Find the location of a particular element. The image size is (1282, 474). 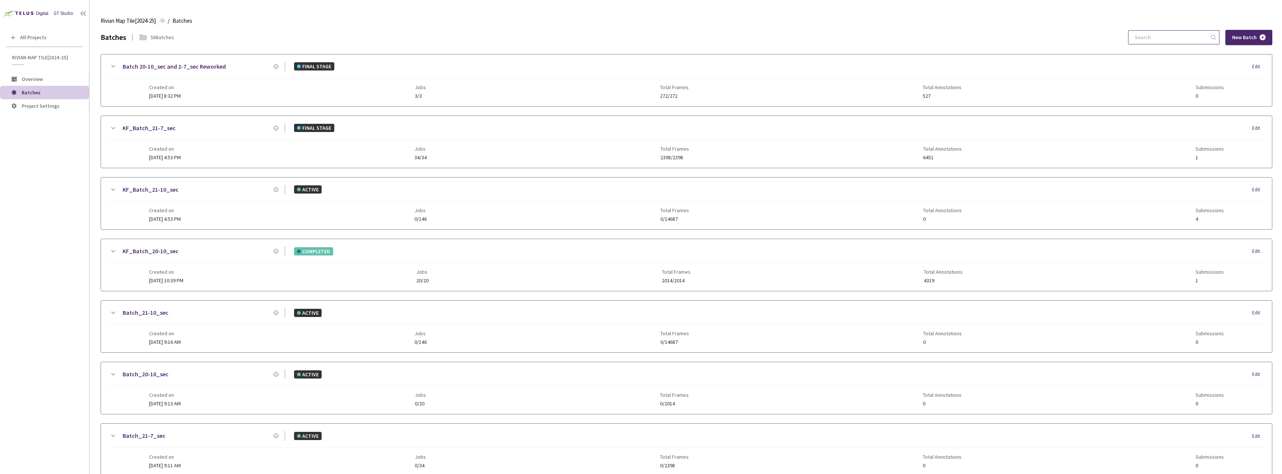

span: 0/34 is located at coordinates (420, 465).